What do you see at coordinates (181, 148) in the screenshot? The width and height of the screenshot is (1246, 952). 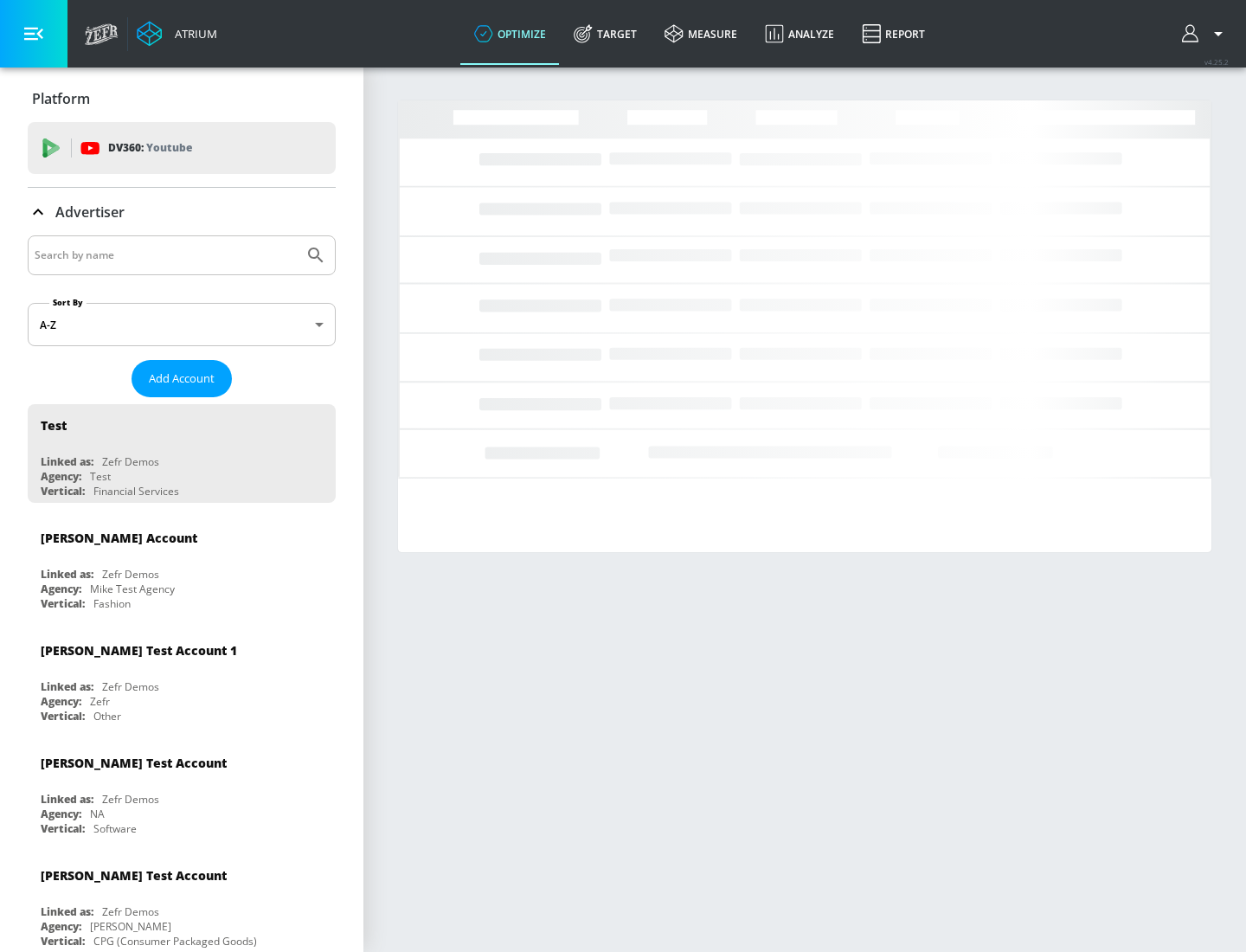 I see `div: DV360: Youtube` at bounding box center [181, 148].